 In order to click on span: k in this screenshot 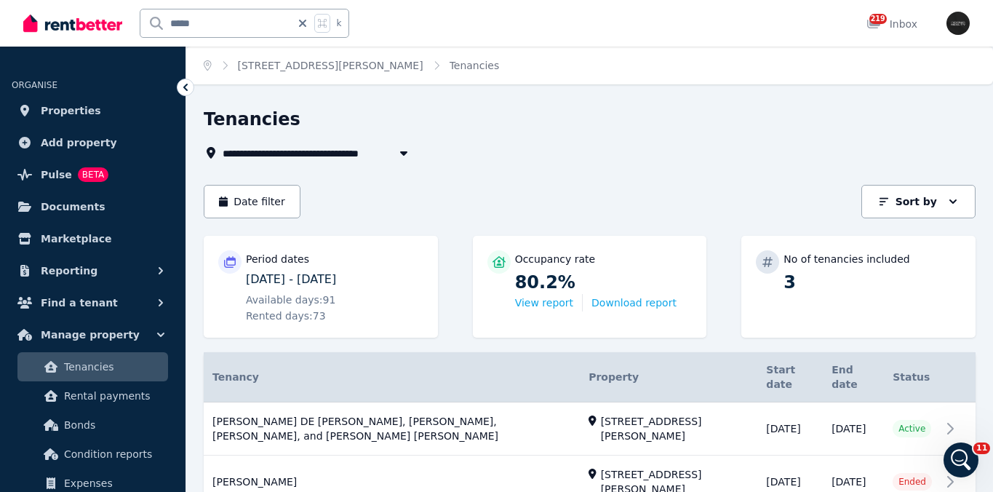, I will do `click(338, 23)`.